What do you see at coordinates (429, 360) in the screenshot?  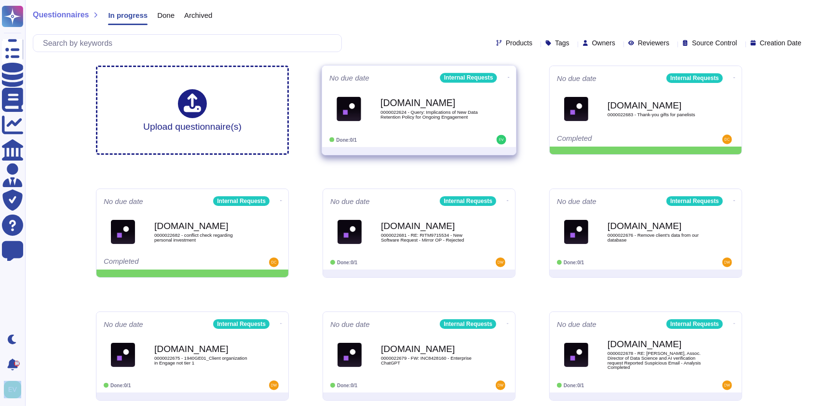 I see `span: 0000022679 - FW: INC8428160 - Enterprise ChatGPT` at bounding box center [429, 360].